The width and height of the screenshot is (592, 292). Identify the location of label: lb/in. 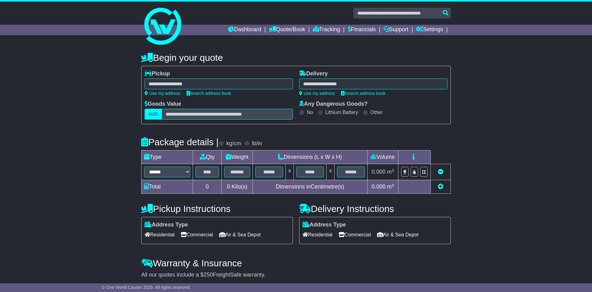
(257, 143).